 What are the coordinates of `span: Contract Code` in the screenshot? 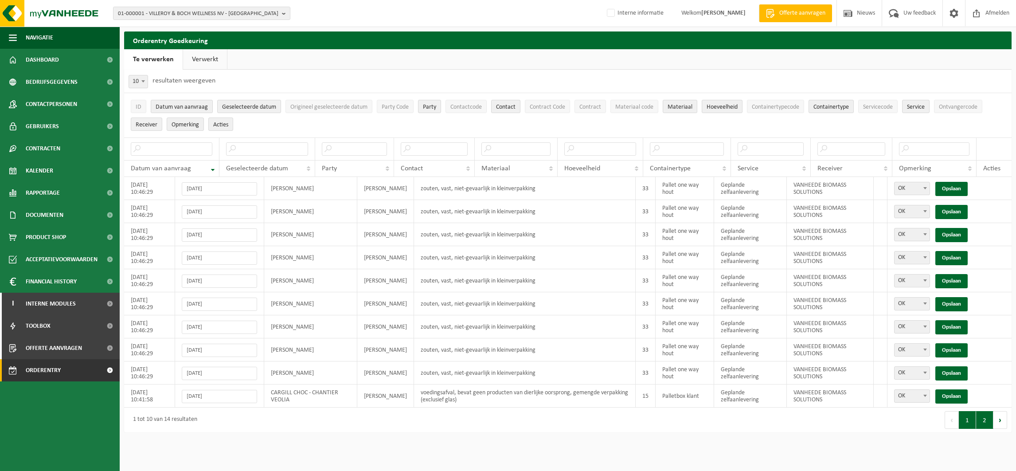 It's located at (547, 107).